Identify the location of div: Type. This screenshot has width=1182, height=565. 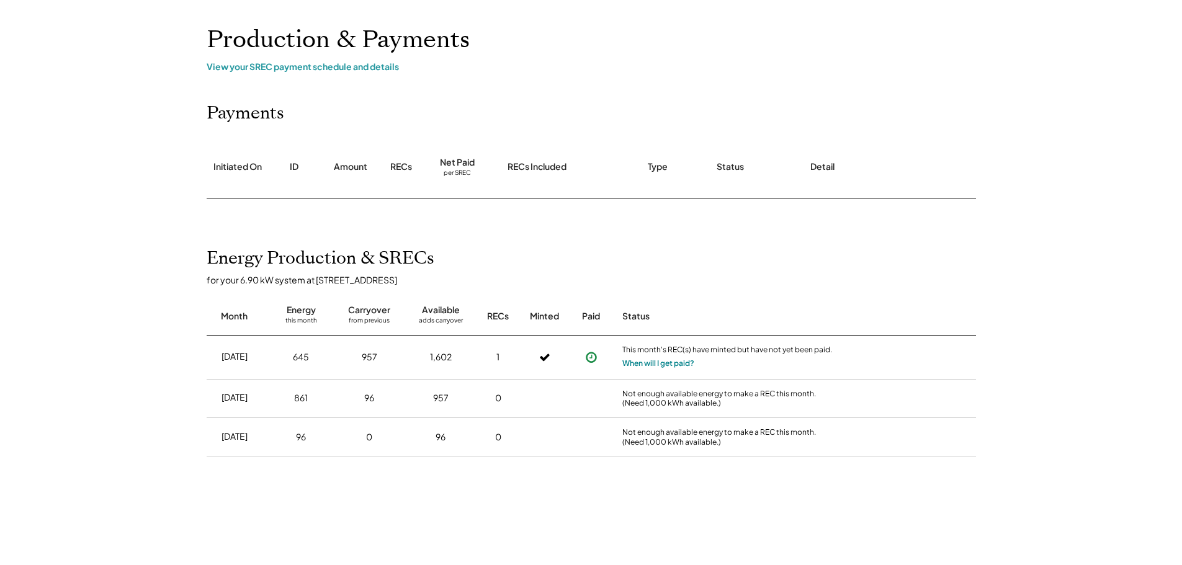
(658, 167).